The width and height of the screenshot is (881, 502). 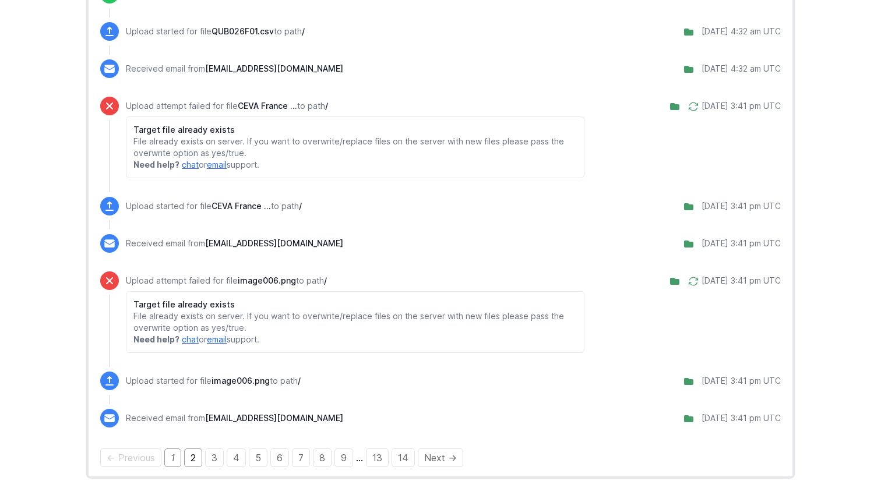 What do you see at coordinates (130, 458) in the screenshot?
I see `span: Previous page` at bounding box center [130, 458].